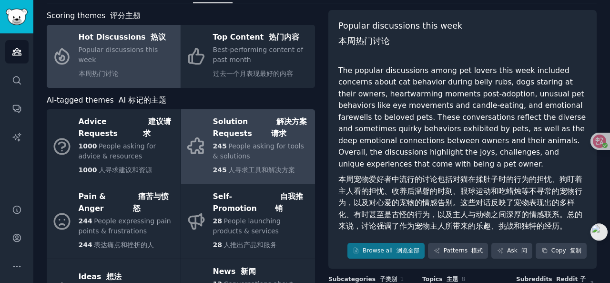  I want to click on span: People launching products & services, so click(247, 225).